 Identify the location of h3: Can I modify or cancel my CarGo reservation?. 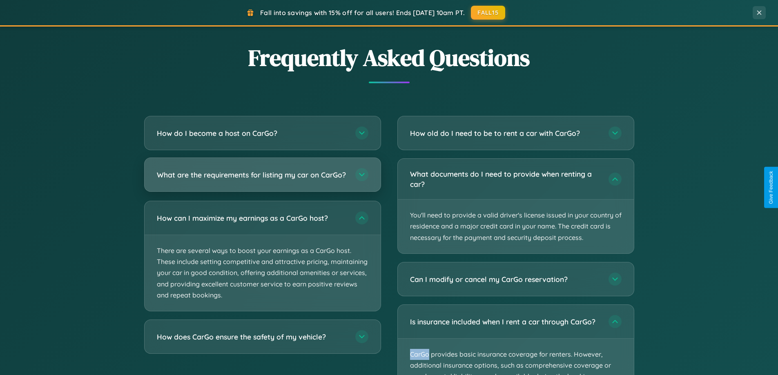
(505, 279).